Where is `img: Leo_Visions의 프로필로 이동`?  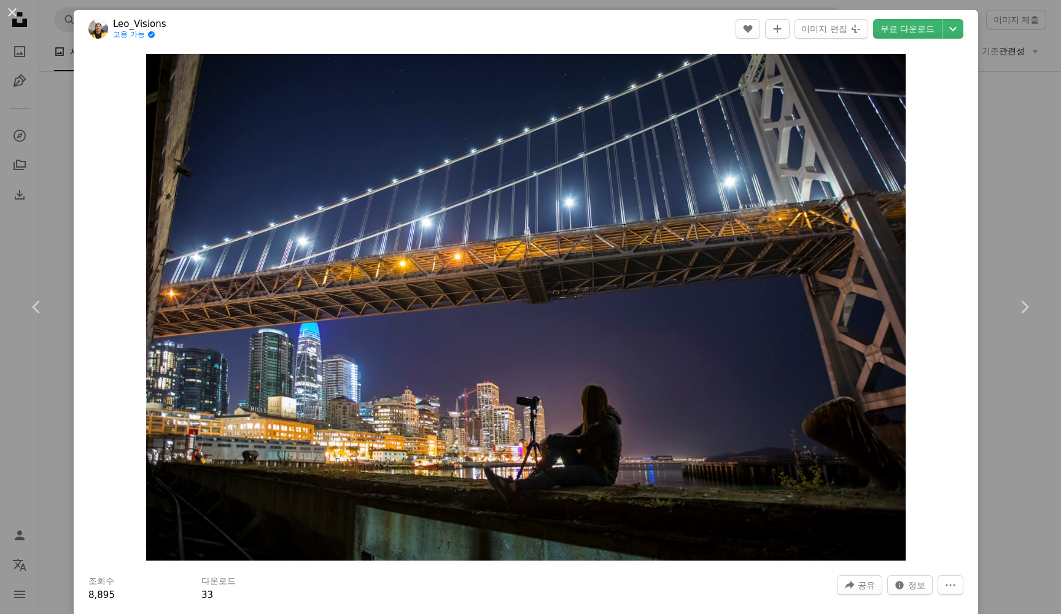 img: Leo_Visions의 프로필로 이동 is located at coordinates (98, 29).